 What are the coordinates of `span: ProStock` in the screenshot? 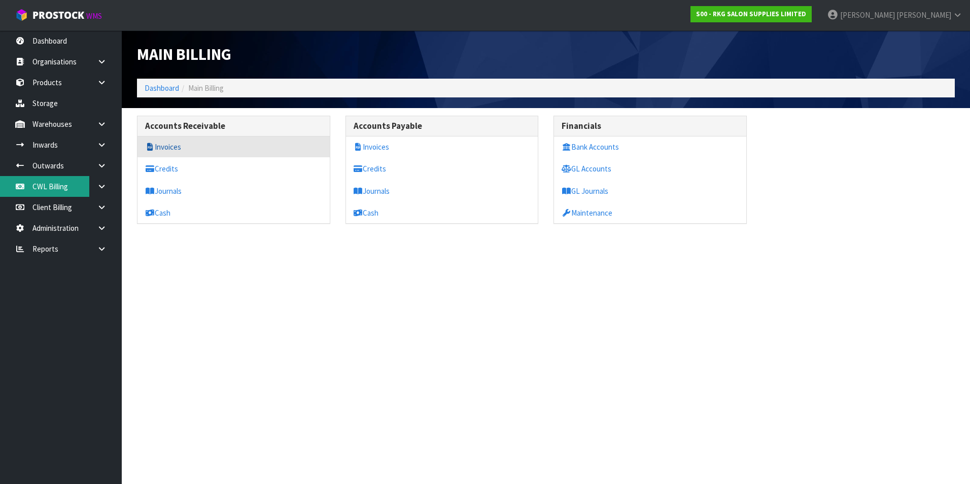 It's located at (58, 15).